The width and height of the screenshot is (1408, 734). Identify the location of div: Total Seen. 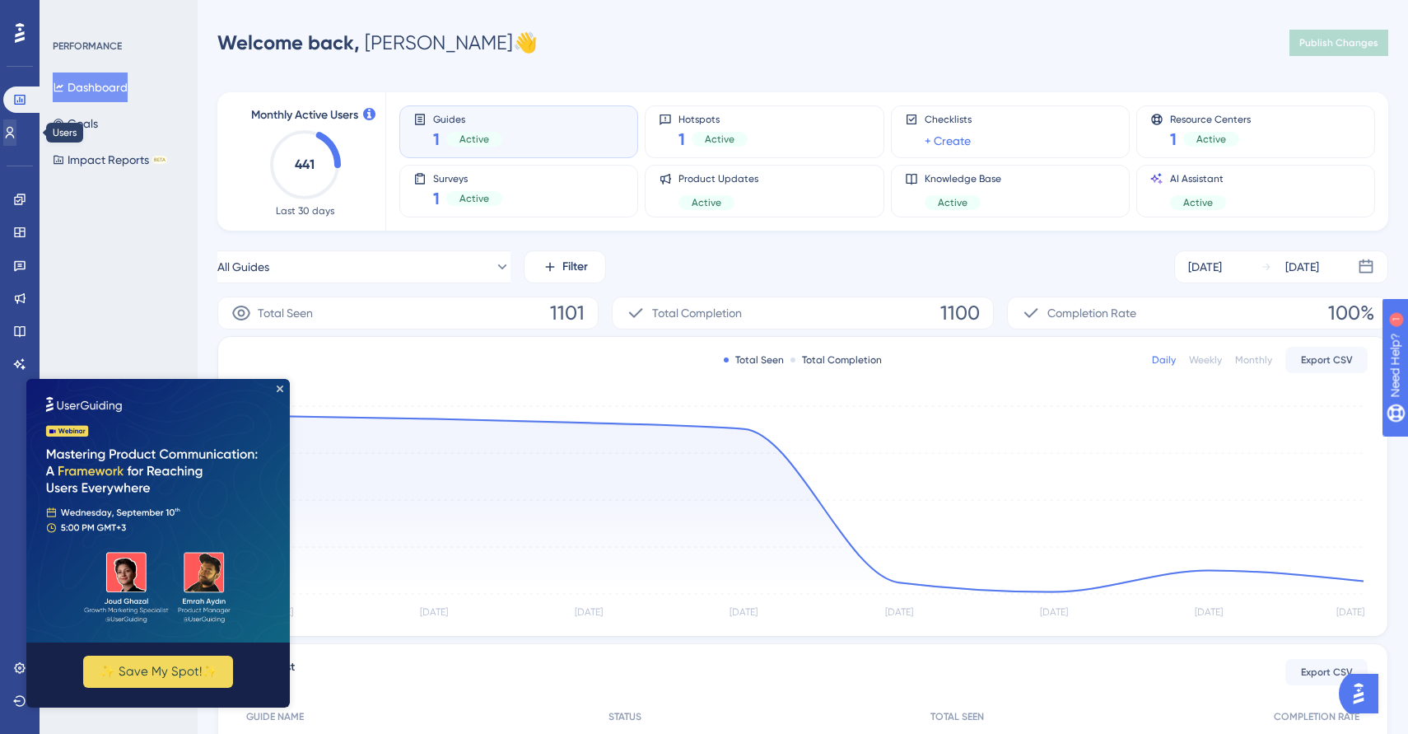
(753, 360).